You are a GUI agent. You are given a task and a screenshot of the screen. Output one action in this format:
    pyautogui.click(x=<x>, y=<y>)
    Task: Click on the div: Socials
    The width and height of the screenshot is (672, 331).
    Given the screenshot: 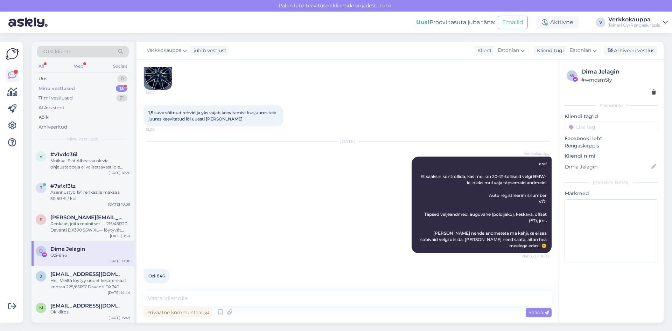 What is the action you would take?
    pyautogui.click(x=120, y=66)
    